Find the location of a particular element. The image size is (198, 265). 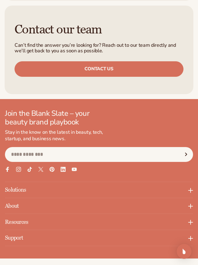

div: Open Intercom Messenger is located at coordinates (184, 251).